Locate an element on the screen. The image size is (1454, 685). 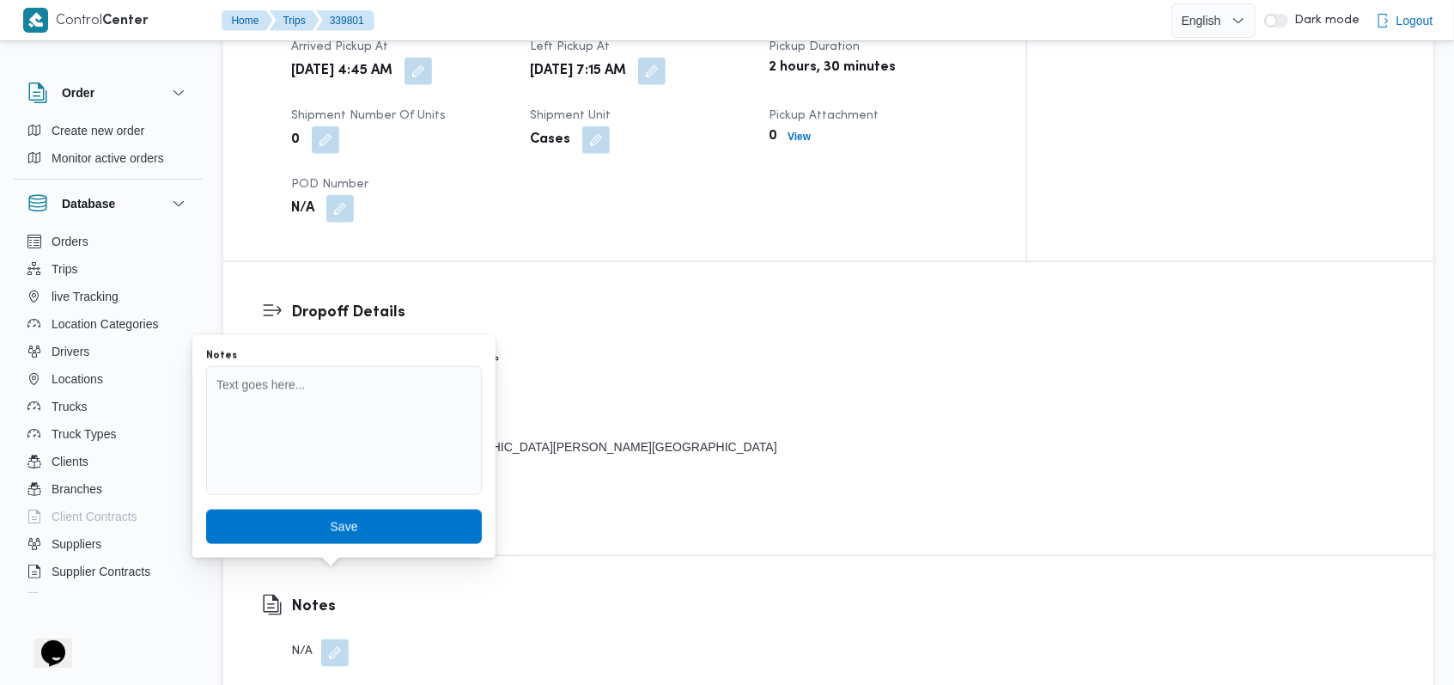
button: مركز الاسماعيلية - كارفور الاسماعلية is located at coordinates (829, 401).